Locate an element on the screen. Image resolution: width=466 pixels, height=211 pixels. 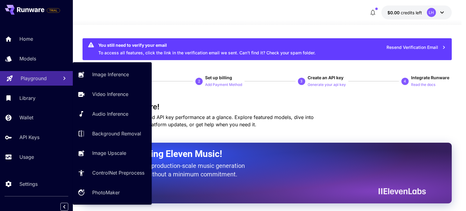
a: Image Inference is located at coordinates (112, 74).